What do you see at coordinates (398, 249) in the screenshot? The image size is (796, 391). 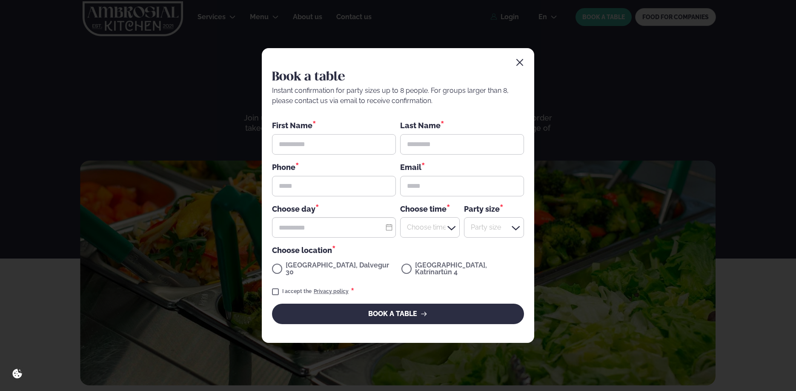 I see `div: Choose location` at bounding box center [398, 249].